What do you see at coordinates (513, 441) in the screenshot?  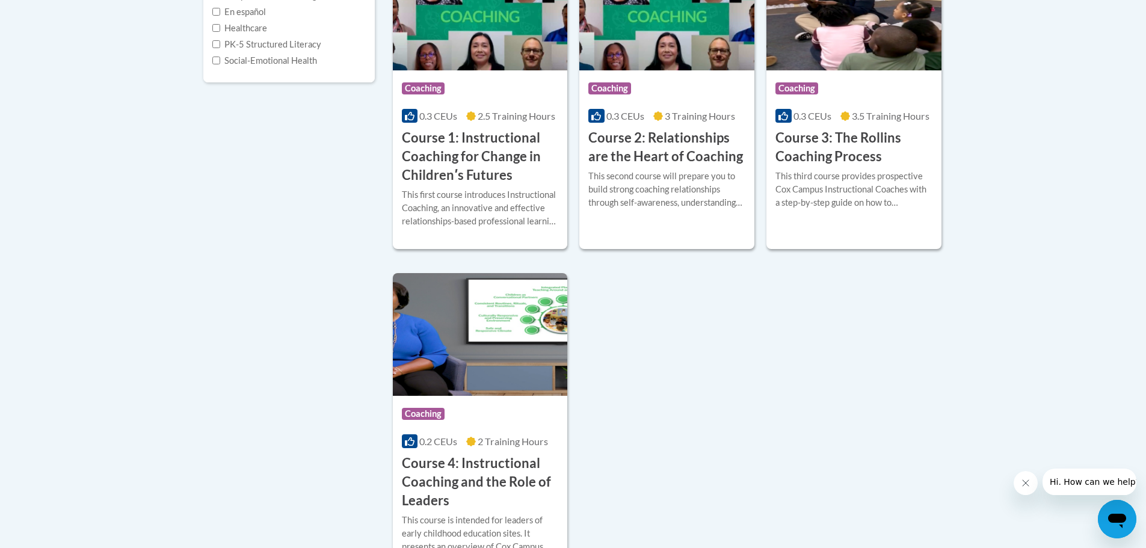 I see `span: 2 Training Hours` at bounding box center [513, 441].